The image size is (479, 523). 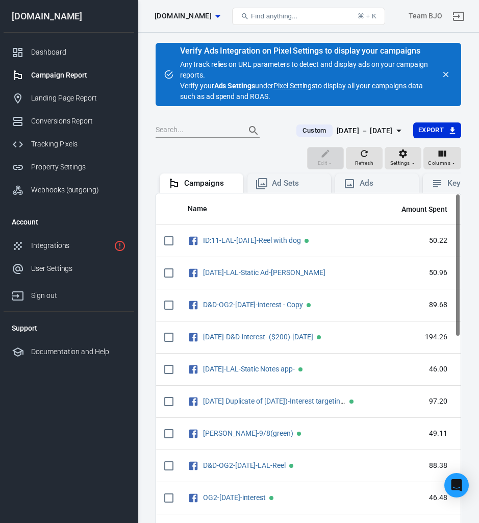 I want to click on div: Documentation and Help, so click(x=79, y=352).